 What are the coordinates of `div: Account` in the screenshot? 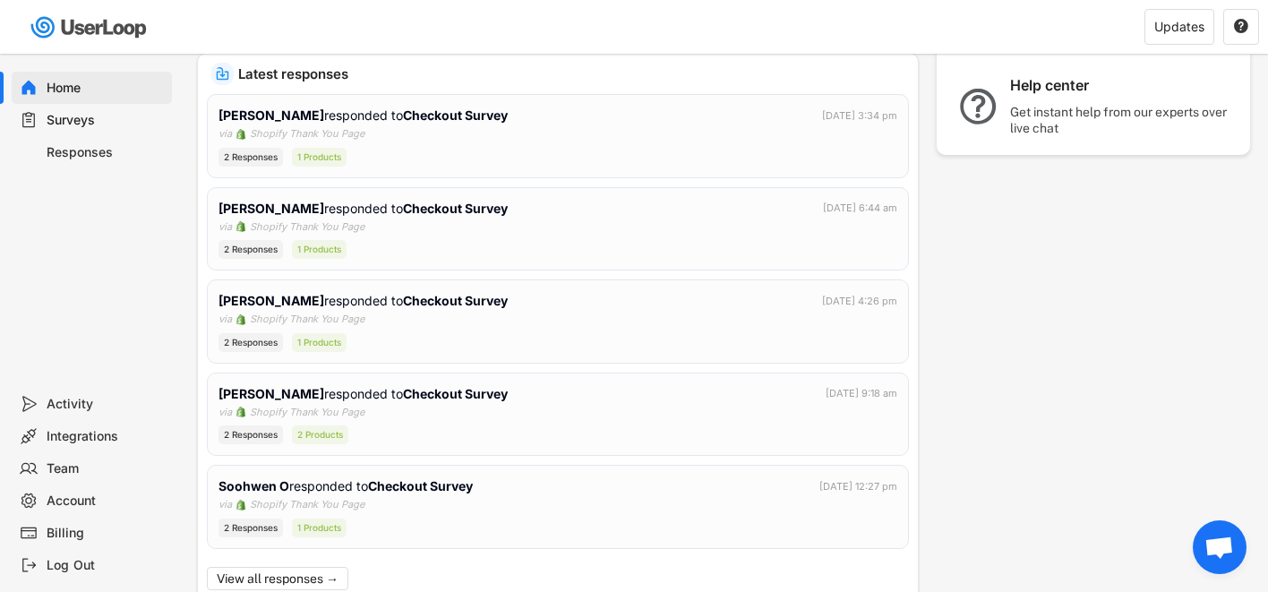 It's located at (106, 501).